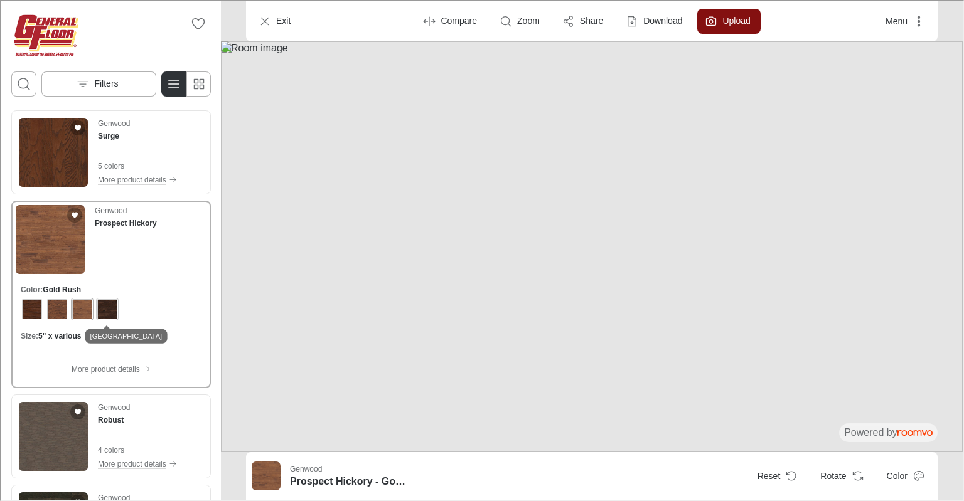 This screenshot has width=964, height=501. What do you see at coordinates (458, 20) in the screenshot?
I see `p: Compare` at bounding box center [458, 20].